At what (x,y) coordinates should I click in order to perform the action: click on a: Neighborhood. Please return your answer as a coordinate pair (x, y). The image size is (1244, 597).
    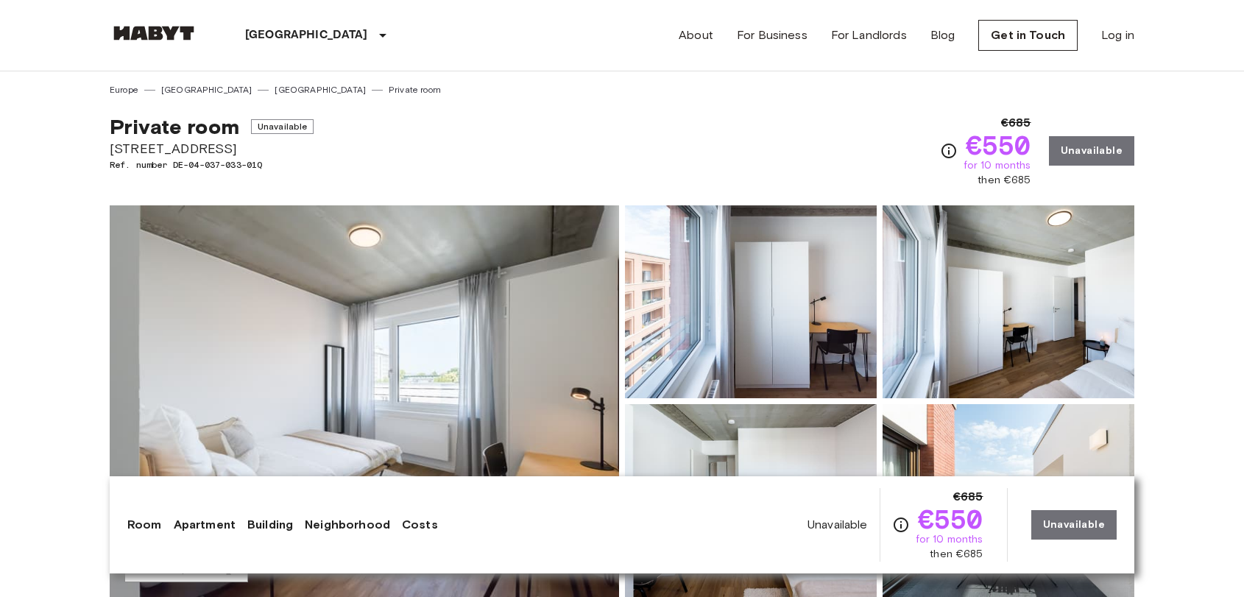
    Looking at the image, I should click on (348, 525).